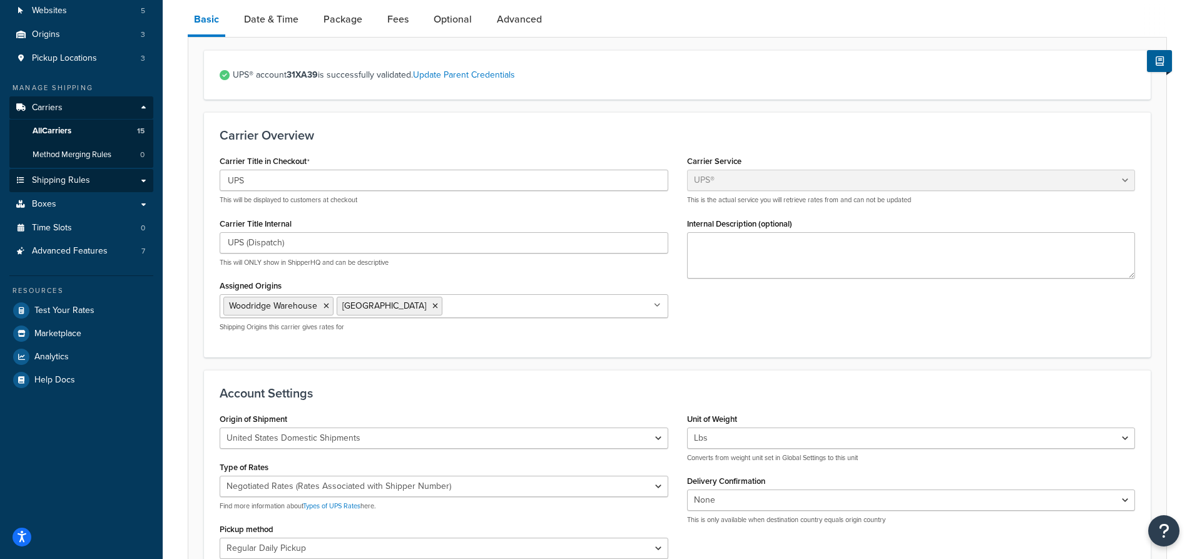 The width and height of the screenshot is (1192, 559). What do you see at coordinates (81, 88) in the screenshot?
I see `div: Manage Shipping` at bounding box center [81, 88].